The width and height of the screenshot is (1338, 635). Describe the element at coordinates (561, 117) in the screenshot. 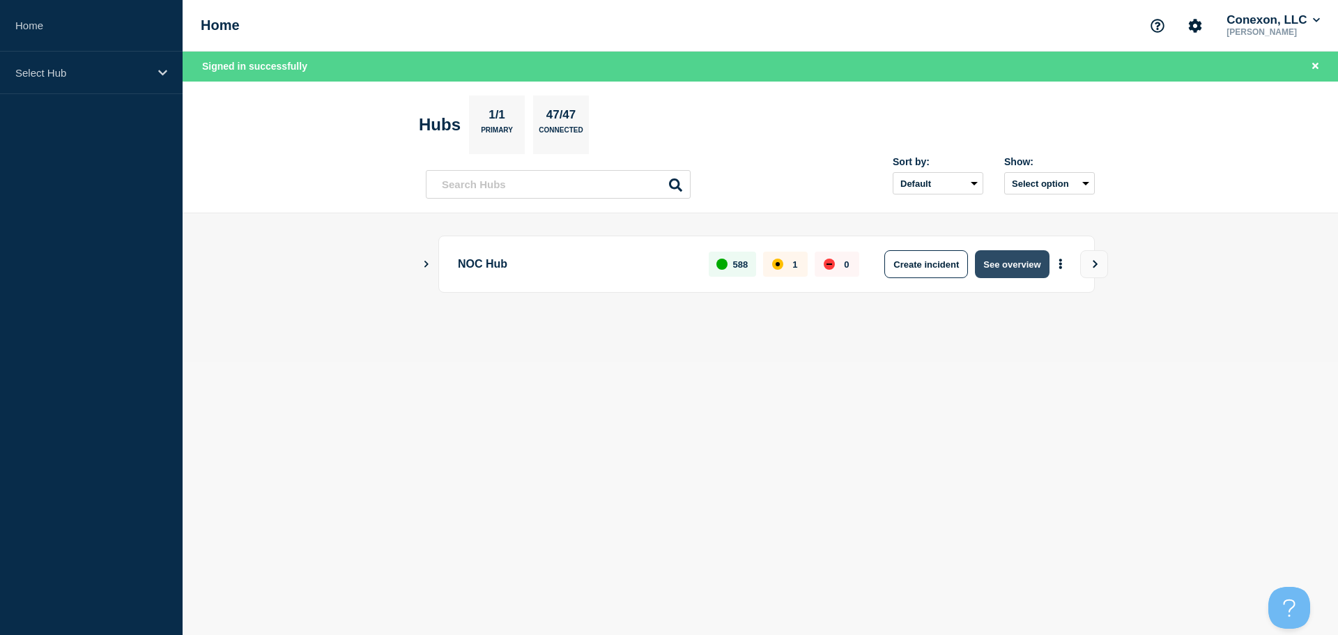

I see `p: 47/47` at that location.